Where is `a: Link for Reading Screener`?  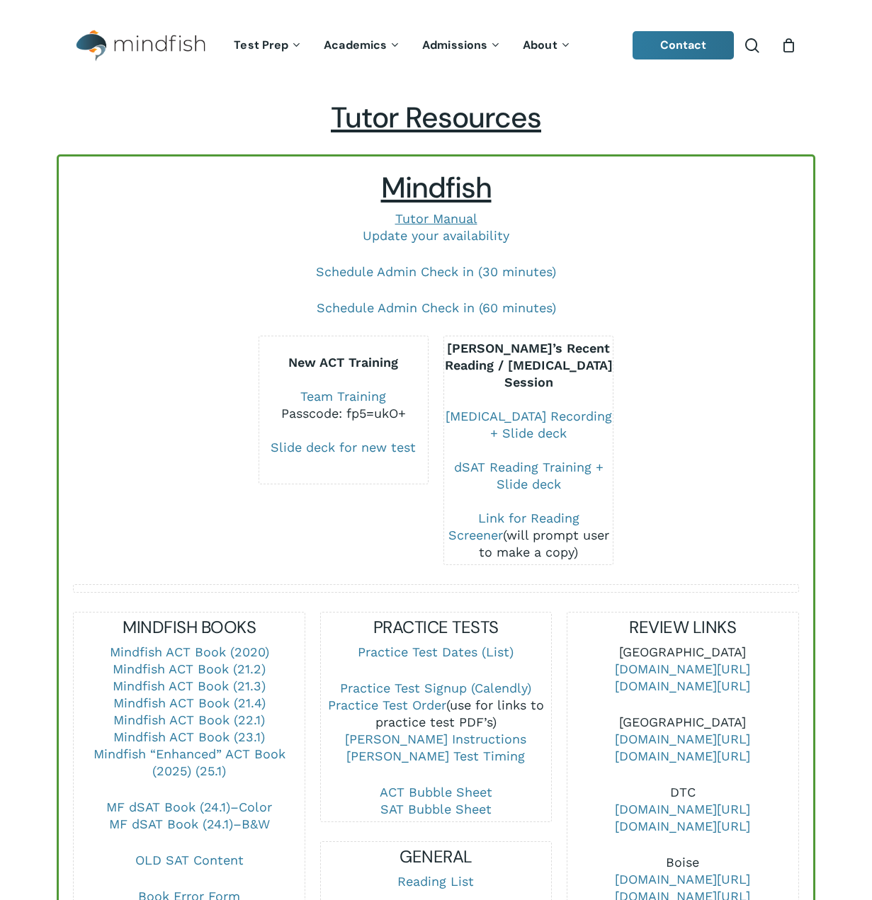
a: Link for Reading Screener is located at coordinates (513, 526).